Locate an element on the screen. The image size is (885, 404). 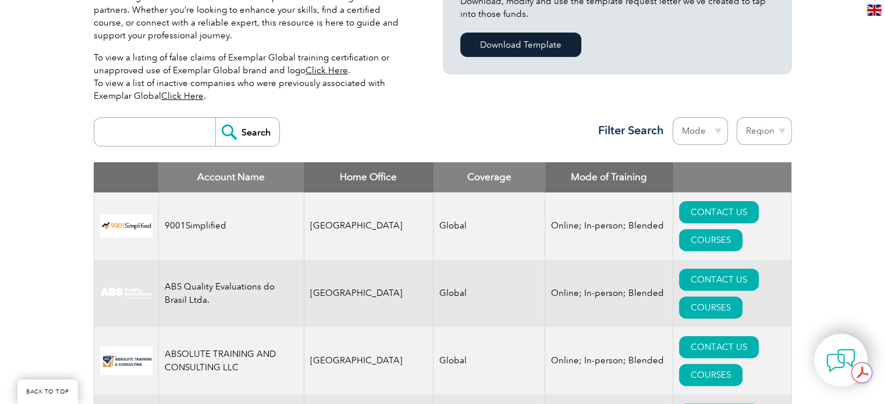
a: BACK TO TOP is located at coordinates (48, 392).